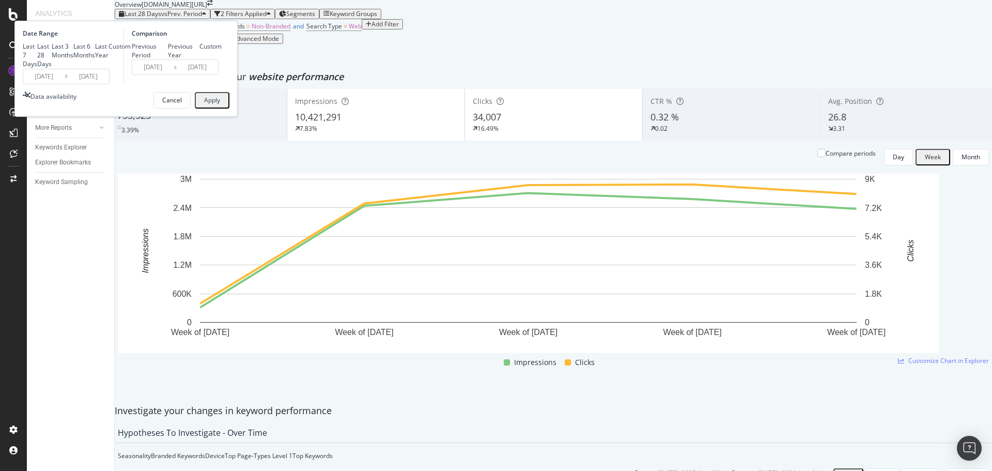 The width and height of the screenshot is (992, 471). I want to click on div: 3.39%, so click(130, 130).